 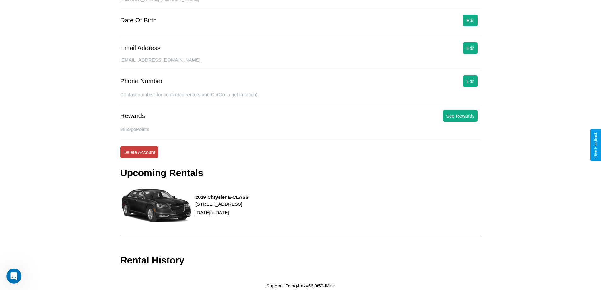 I want to click on div: Rewards, so click(x=132, y=116).